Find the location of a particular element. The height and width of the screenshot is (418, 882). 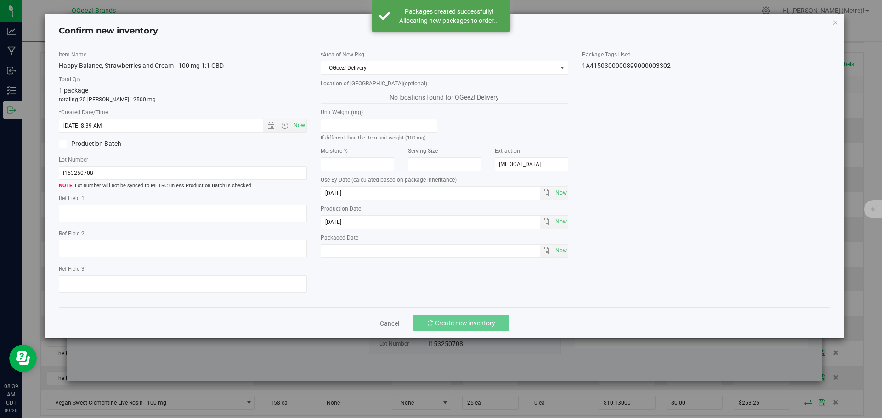

span: Open the time view is located at coordinates (284, 126).